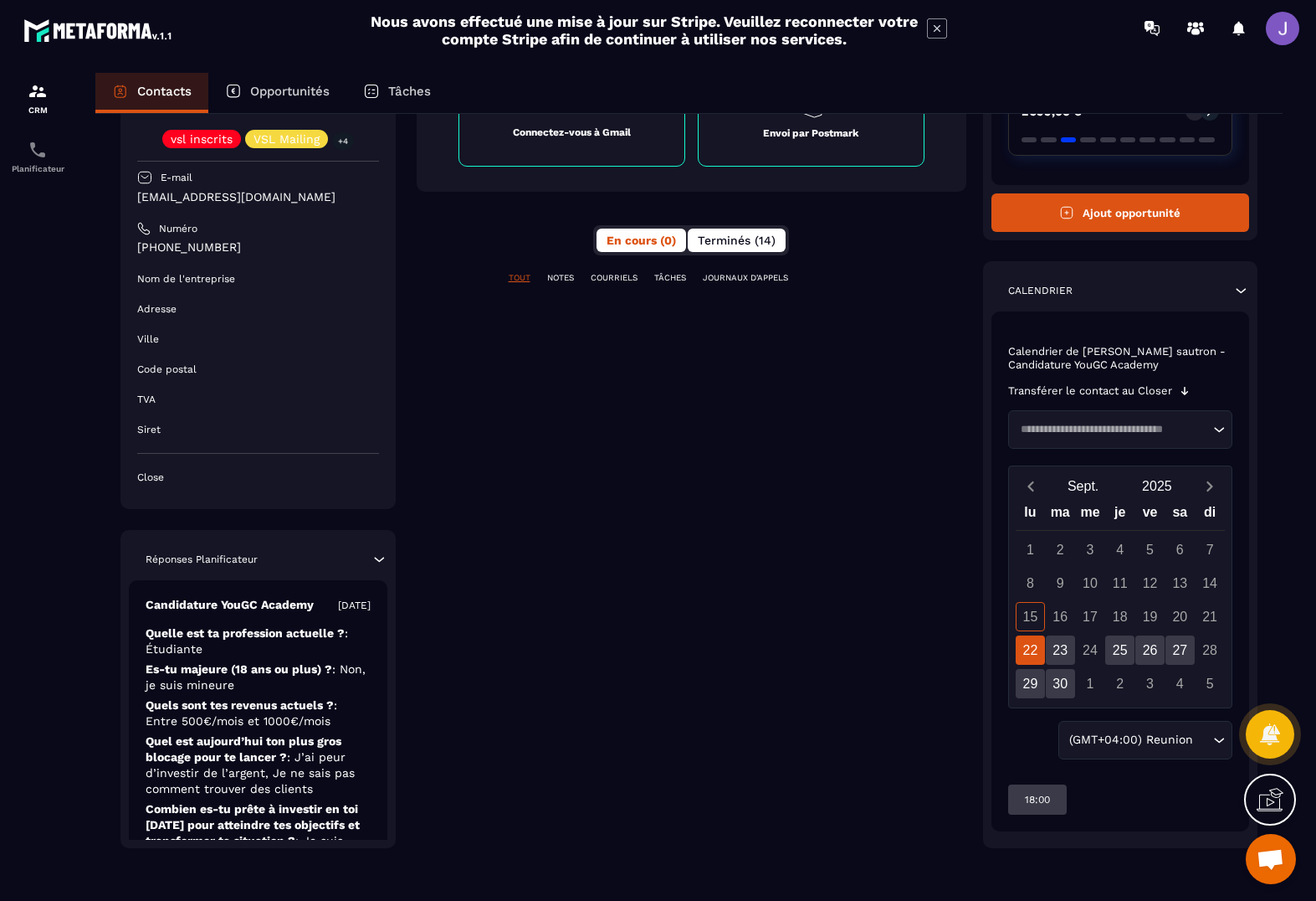 Image resolution: width=1316 pixels, height=901 pixels. What do you see at coordinates (1030, 650) in the screenshot?
I see `div: 22` at bounding box center [1030, 650].